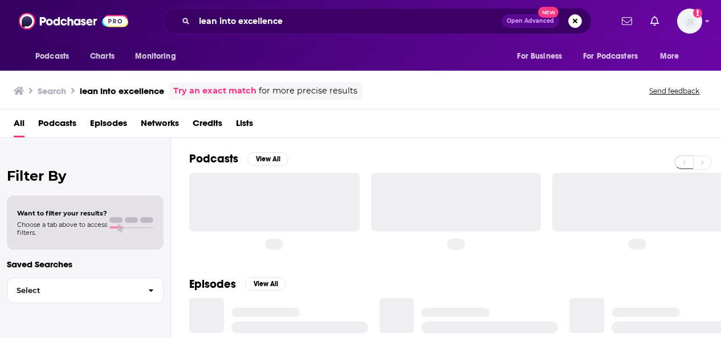 This screenshot has height=338, width=721. Describe the element at coordinates (214, 158) in the screenshot. I see `h2: Podcasts` at that location.